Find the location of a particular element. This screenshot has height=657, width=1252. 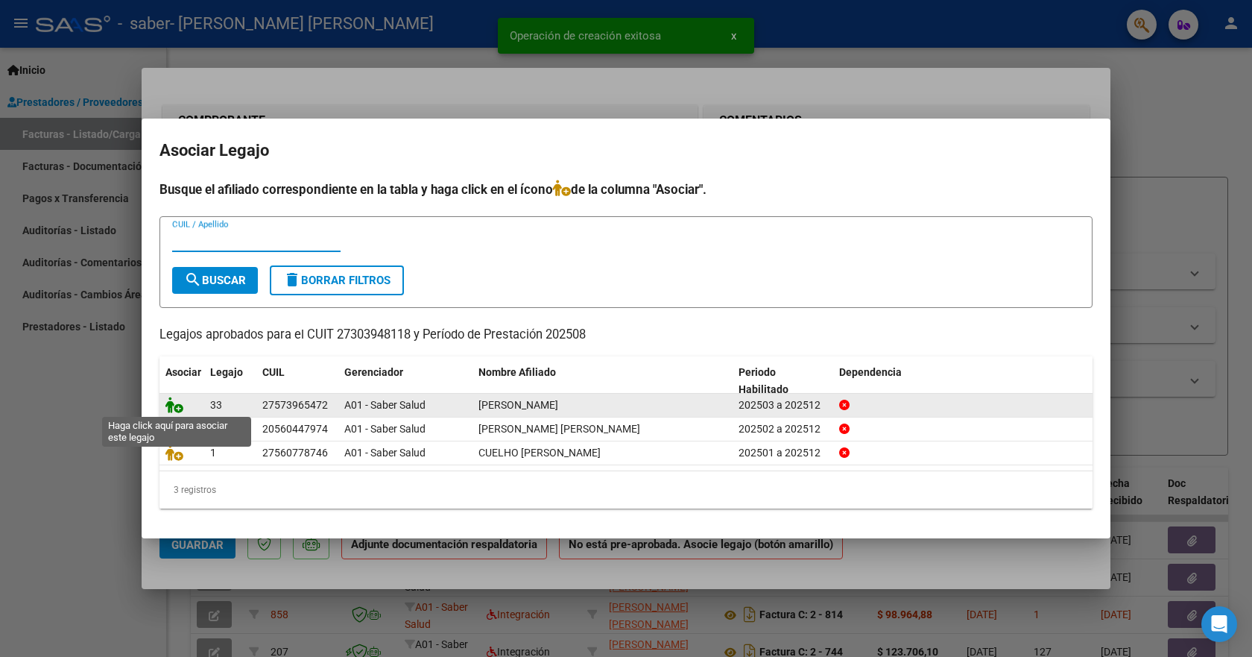

datatable-header-cell: Dependencia is located at coordinates (963, 381).